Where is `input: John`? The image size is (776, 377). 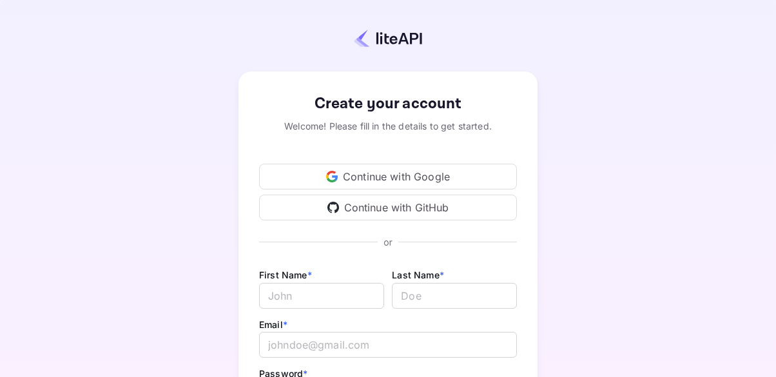 input: John is located at coordinates (322, 296).